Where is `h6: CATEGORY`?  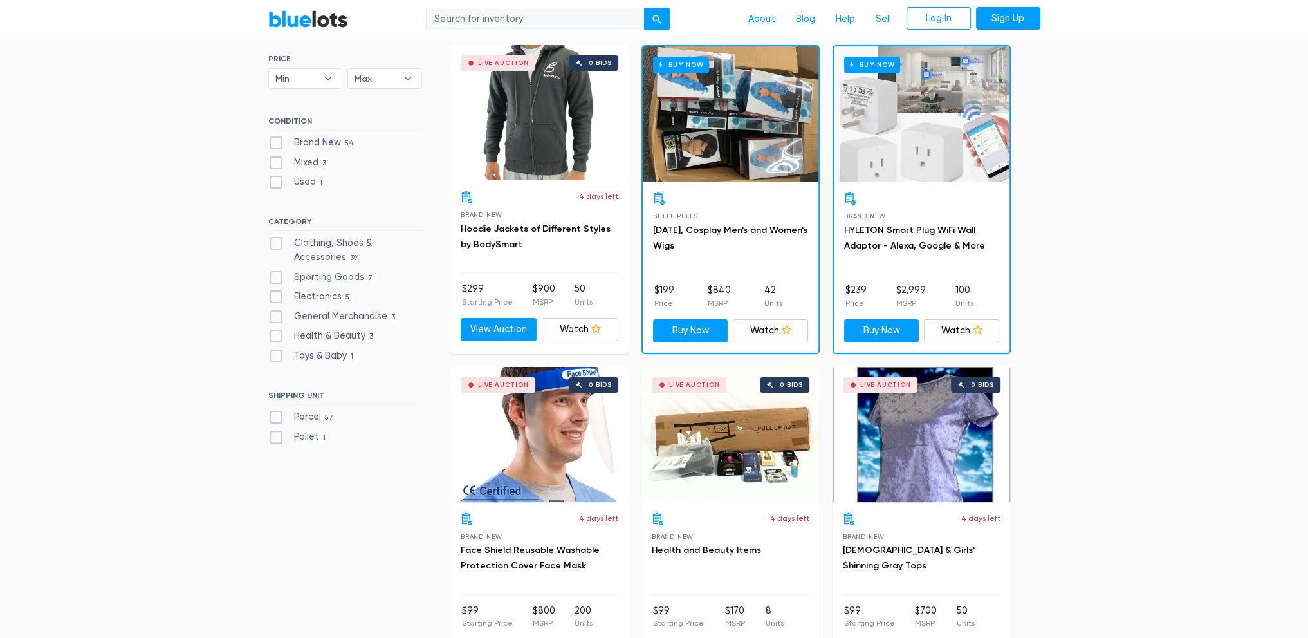 h6: CATEGORY is located at coordinates (345, 224).